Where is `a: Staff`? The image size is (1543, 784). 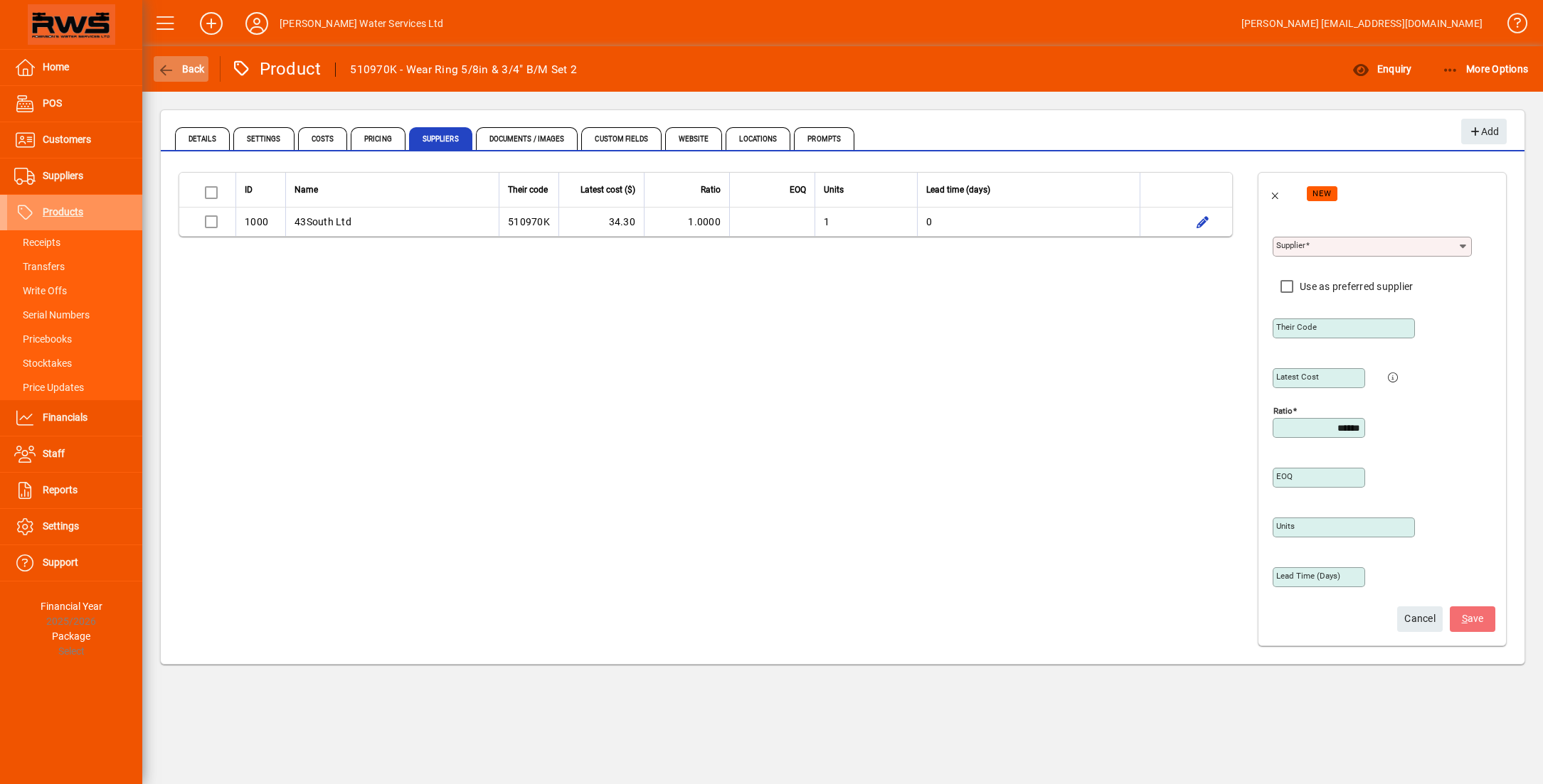
a: Staff is located at coordinates (75, 455).